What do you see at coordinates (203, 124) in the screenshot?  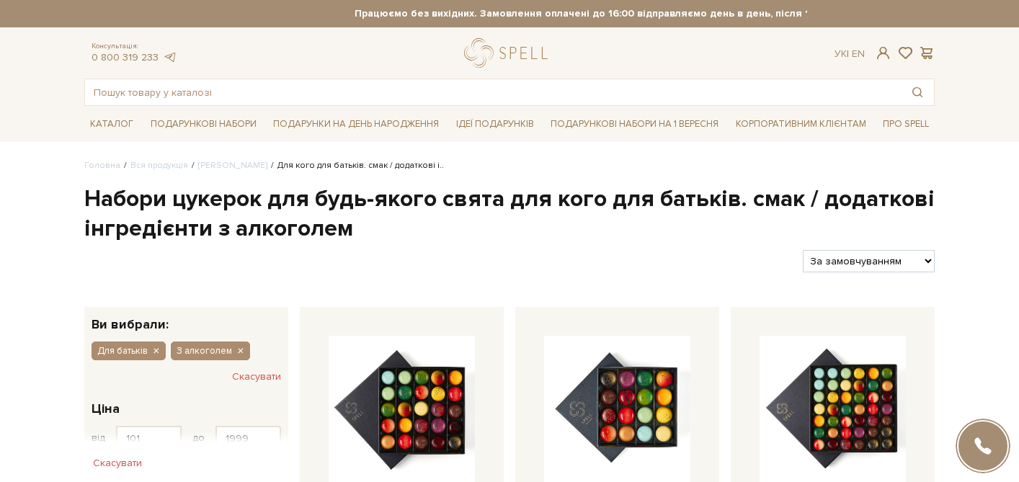 I see `span: Подарункові набори` at bounding box center [203, 124].